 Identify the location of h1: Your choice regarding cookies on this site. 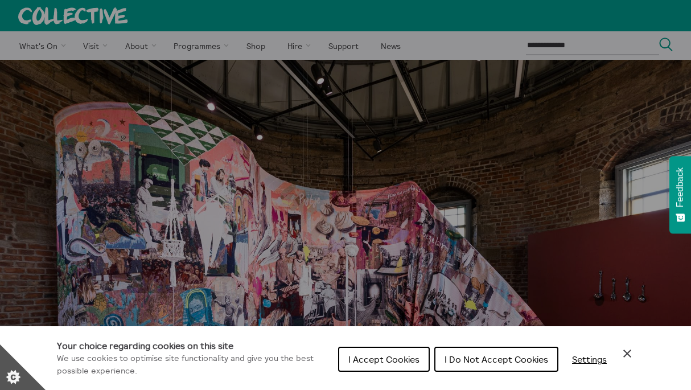
(193, 346).